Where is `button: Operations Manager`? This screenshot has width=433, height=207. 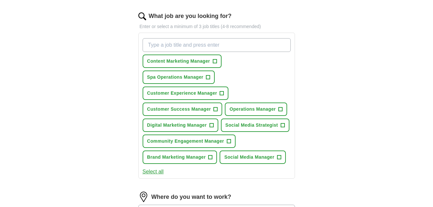
button: Operations Manager is located at coordinates (256, 109).